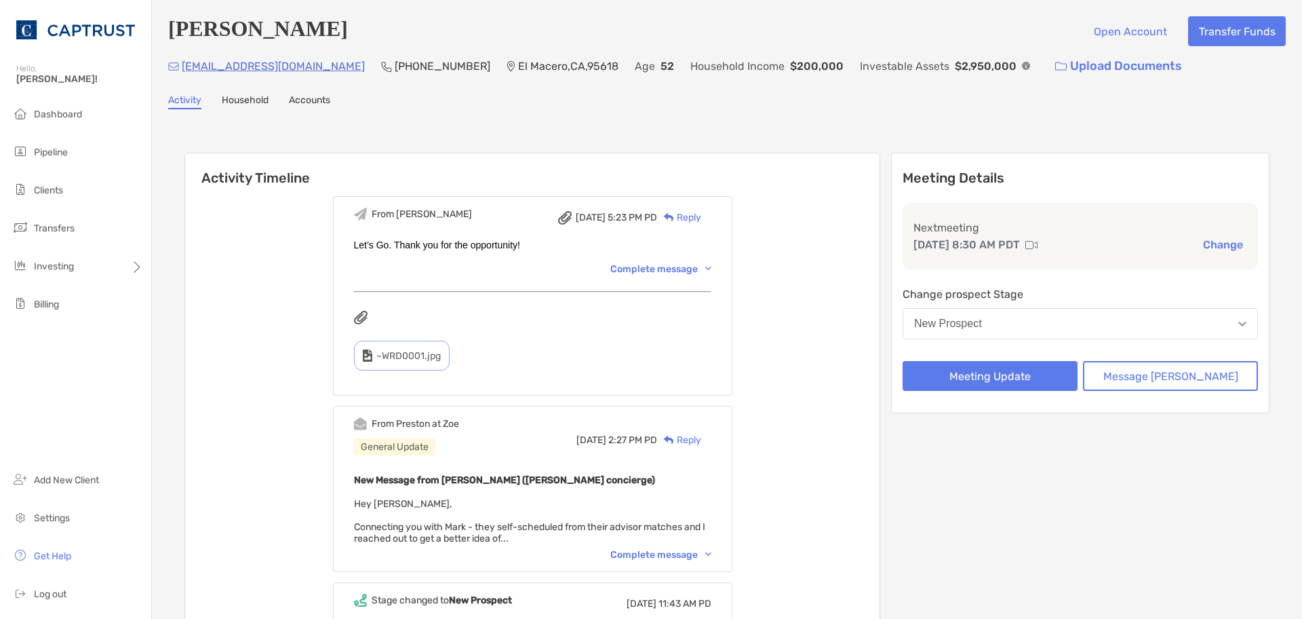 The height and width of the screenshot is (619, 1302). Describe the element at coordinates (568, 66) in the screenshot. I see `p: El Macero , CA , 95618` at that location.